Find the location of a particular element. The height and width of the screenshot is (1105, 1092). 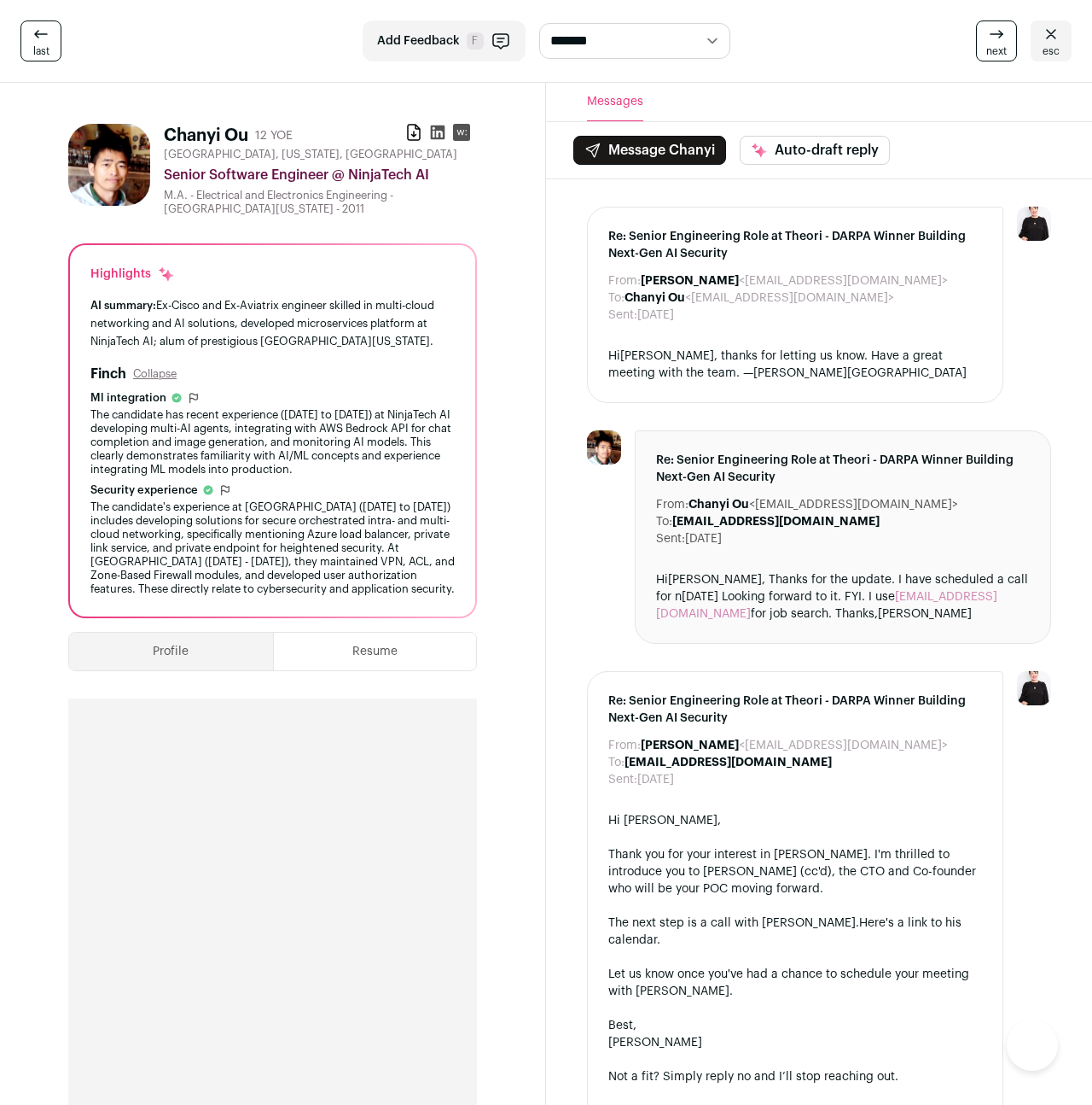

a: last is located at coordinates (41, 41).